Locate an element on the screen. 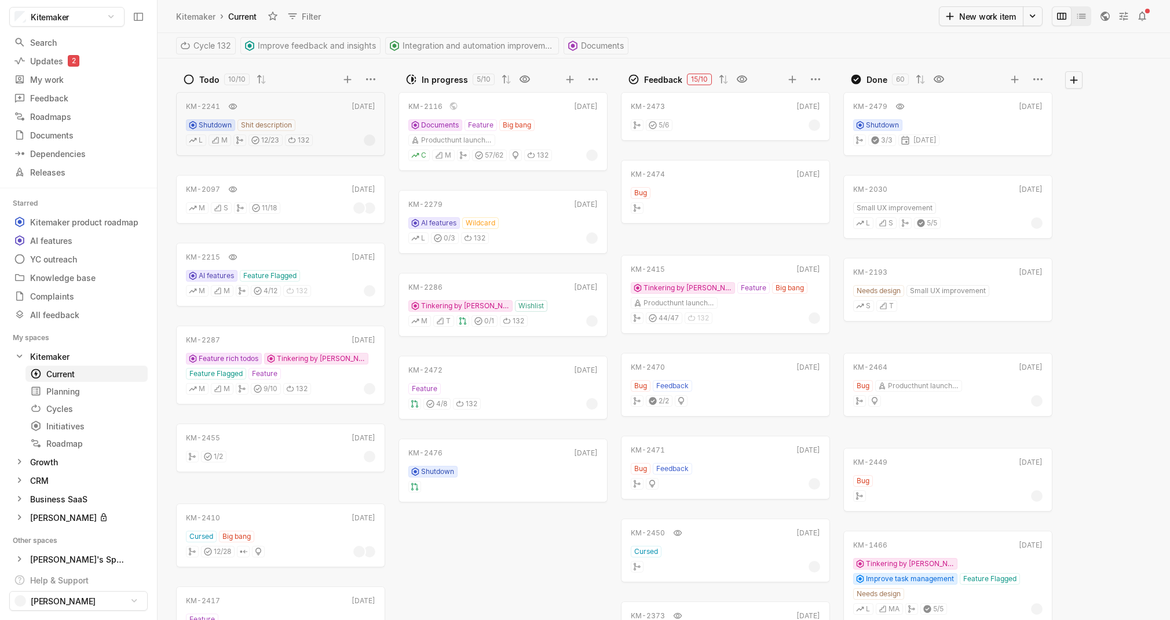 This screenshot has height=620, width=1170. a: All feedback is located at coordinates (78, 315).